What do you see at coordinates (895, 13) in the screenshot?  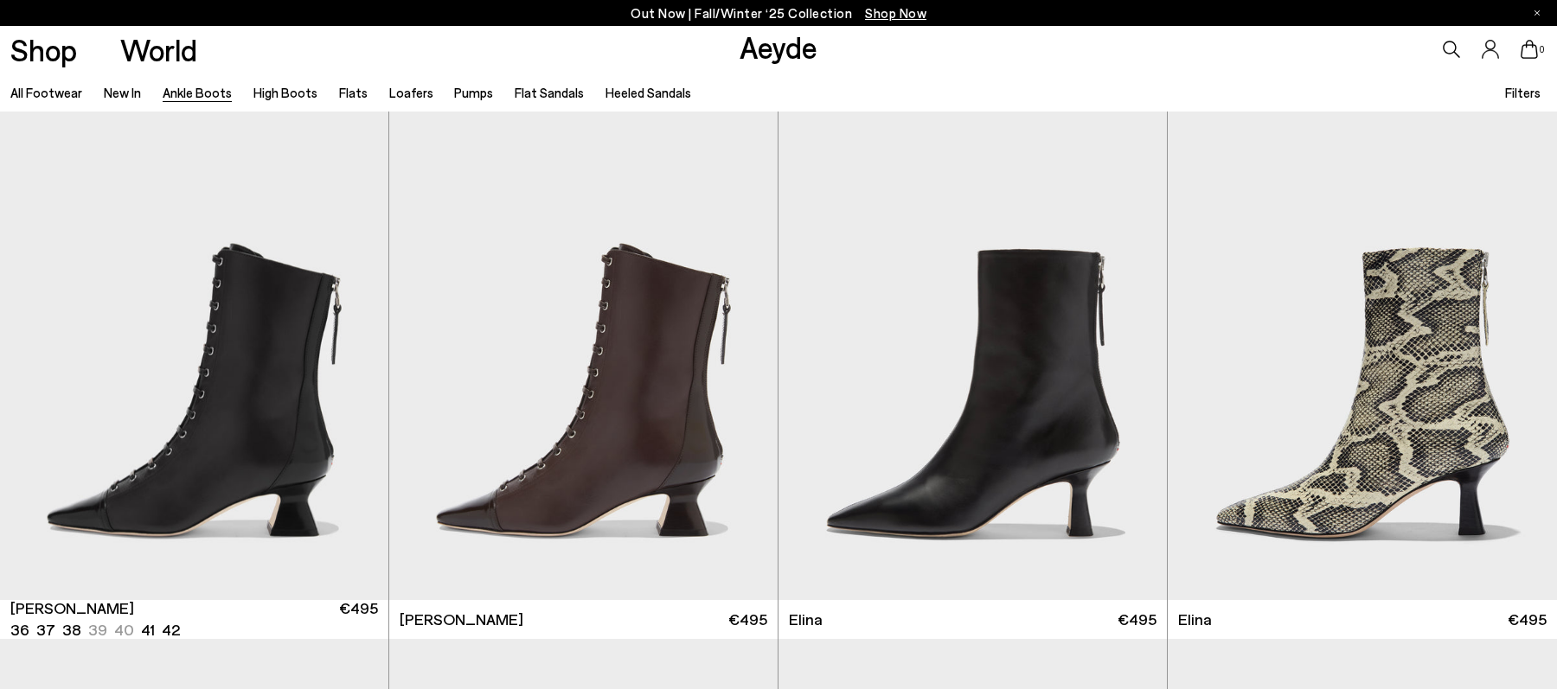 I see `span: Navigate to /collections/new-in` at bounding box center [895, 13].